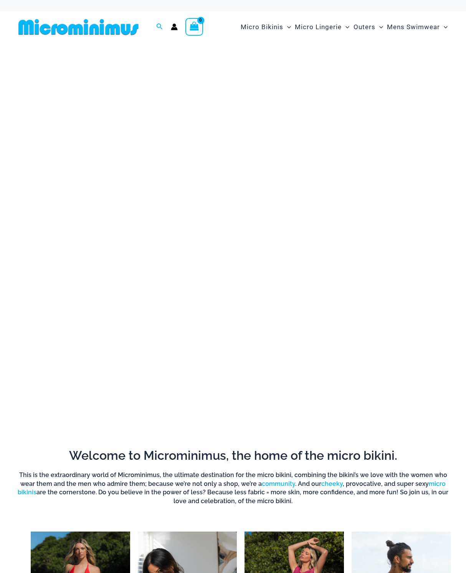 The width and height of the screenshot is (466, 573). Describe the element at coordinates (266, 27) in the screenshot. I see `a: Micro BikinisMenu ToggleMenu Toggle` at that location.